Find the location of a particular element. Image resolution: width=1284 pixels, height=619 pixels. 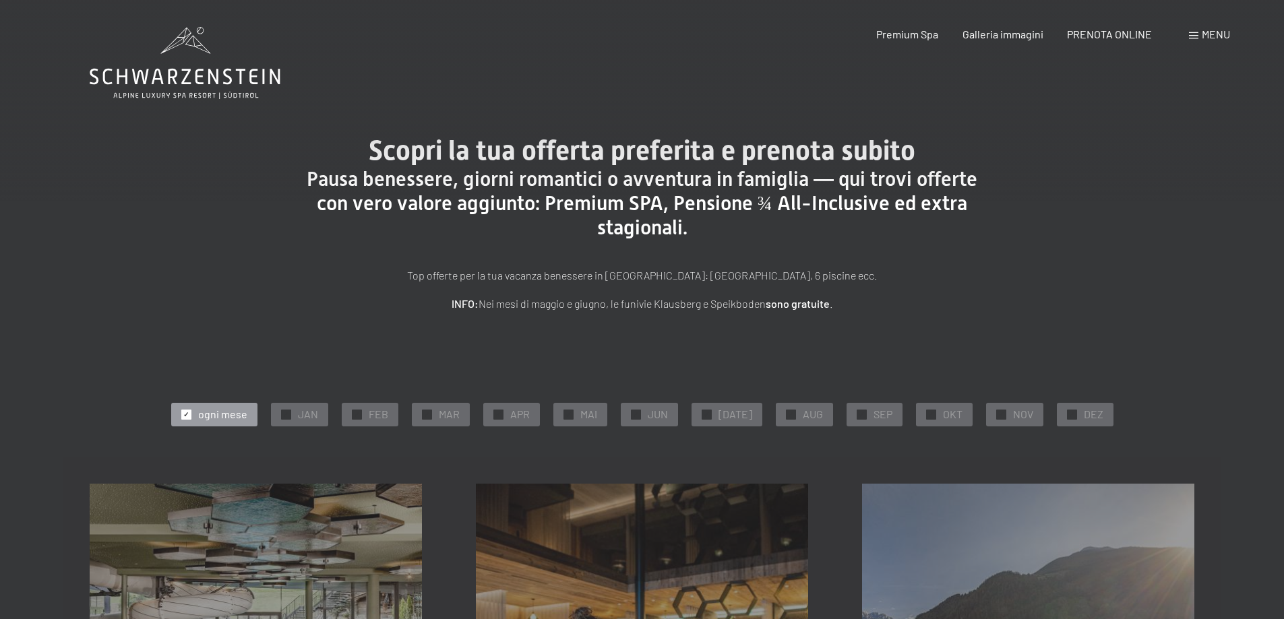

span: Galleria immagini is located at coordinates (1003, 34).